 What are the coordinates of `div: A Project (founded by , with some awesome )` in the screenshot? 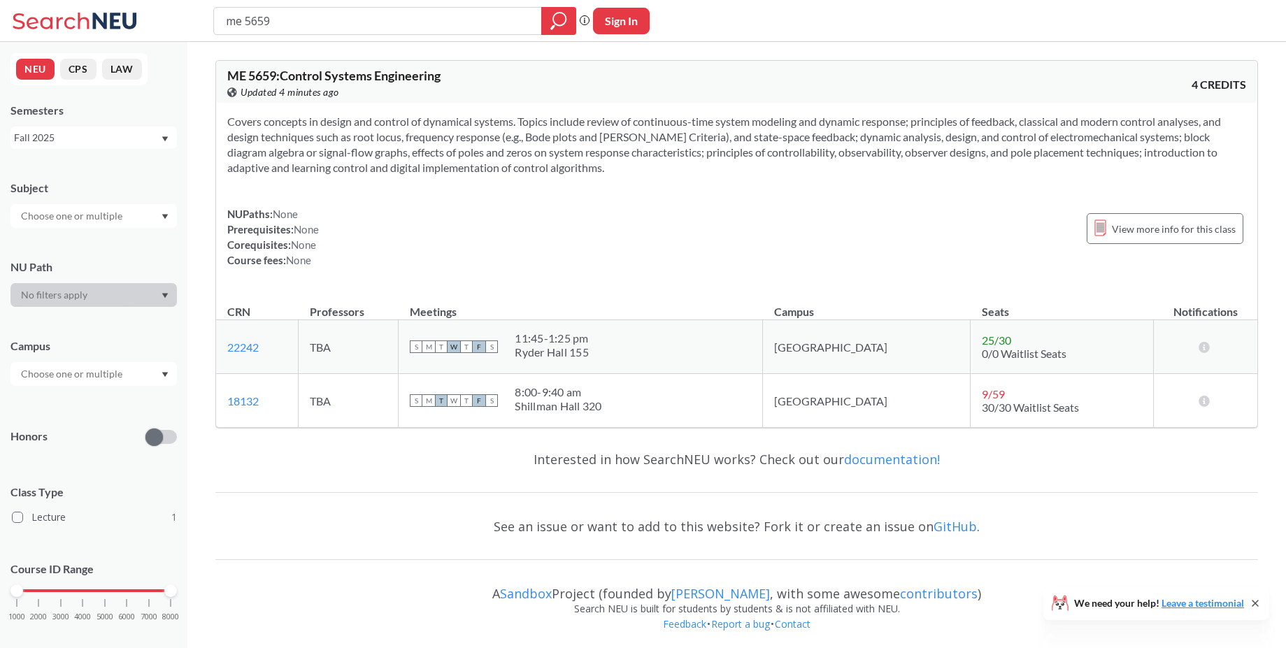 It's located at (736, 587).